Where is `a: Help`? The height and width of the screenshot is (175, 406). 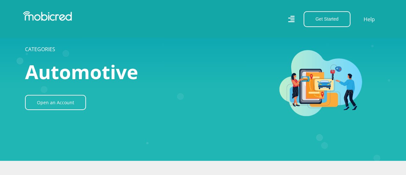 a: Help is located at coordinates (370, 19).